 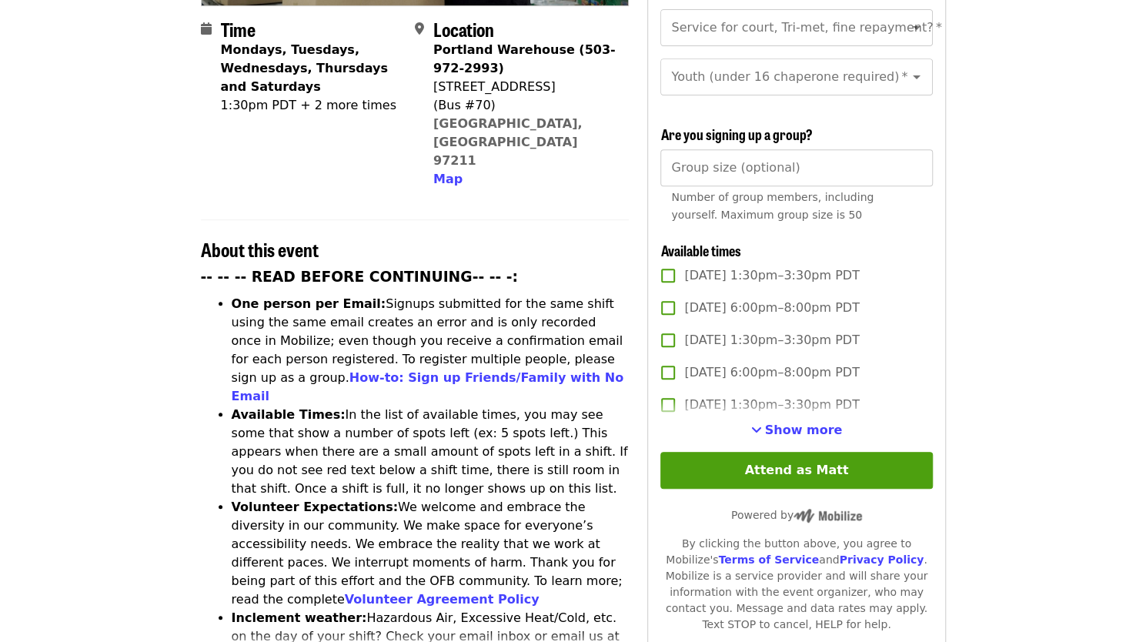 What do you see at coordinates (463, 28) in the screenshot?
I see `span: Location` at bounding box center [463, 28].